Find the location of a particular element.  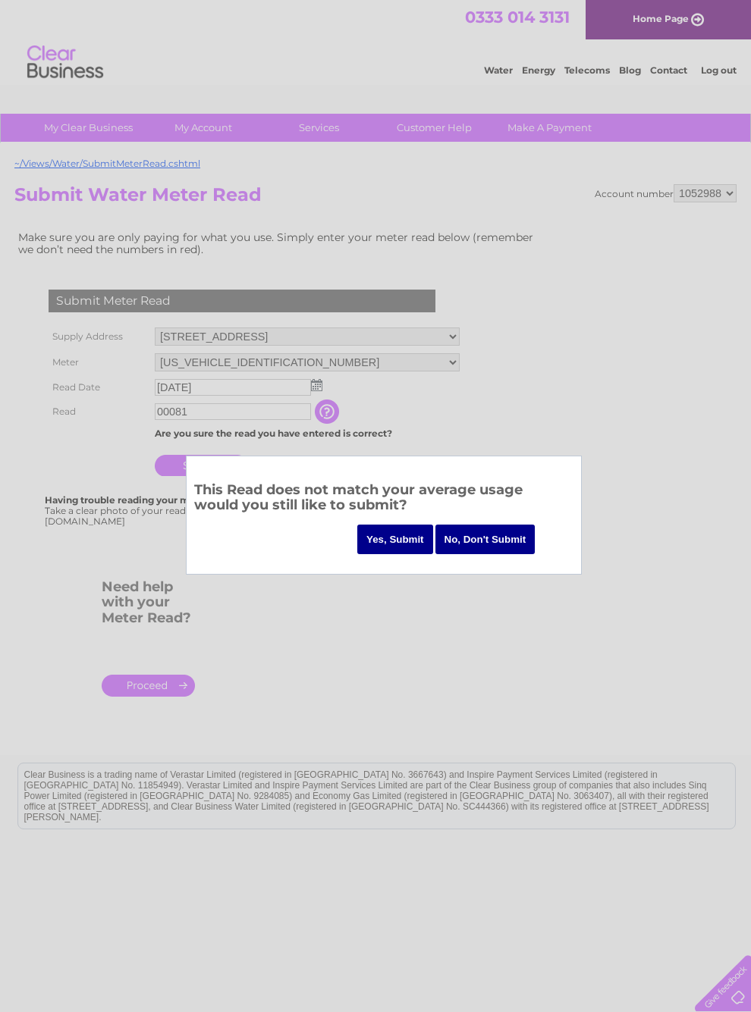

span: 0333 014 3131 is located at coordinates (517, 17).